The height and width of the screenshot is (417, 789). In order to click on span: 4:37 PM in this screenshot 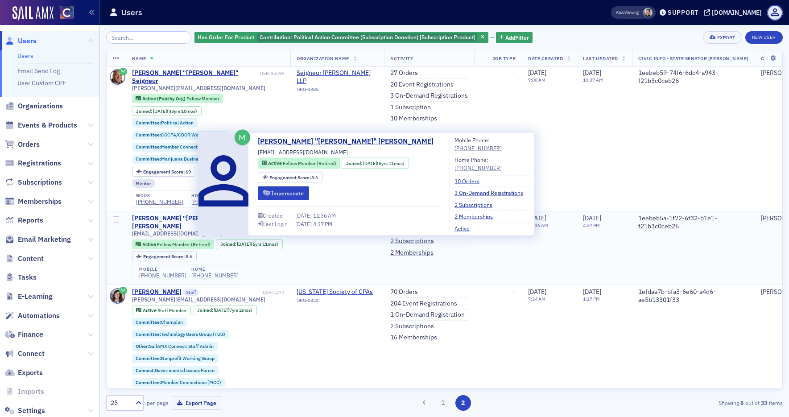, I will do `click(322, 223)`.